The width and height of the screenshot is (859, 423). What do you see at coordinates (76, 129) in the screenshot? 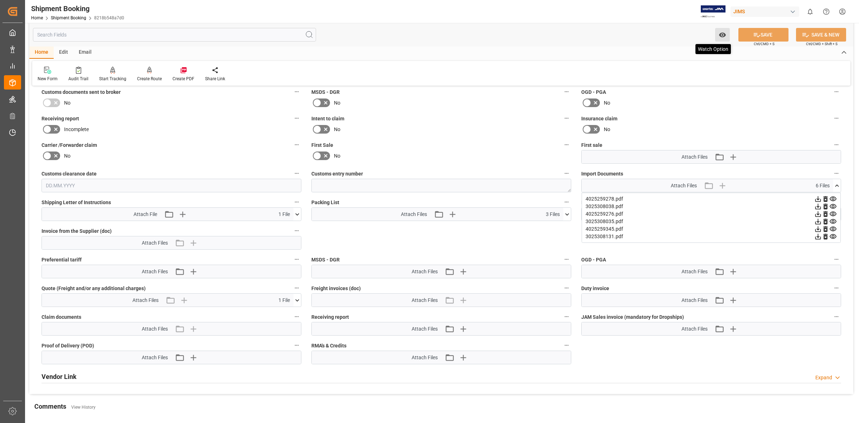
I see `span: Incomplete` at bounding box center [76, 129].